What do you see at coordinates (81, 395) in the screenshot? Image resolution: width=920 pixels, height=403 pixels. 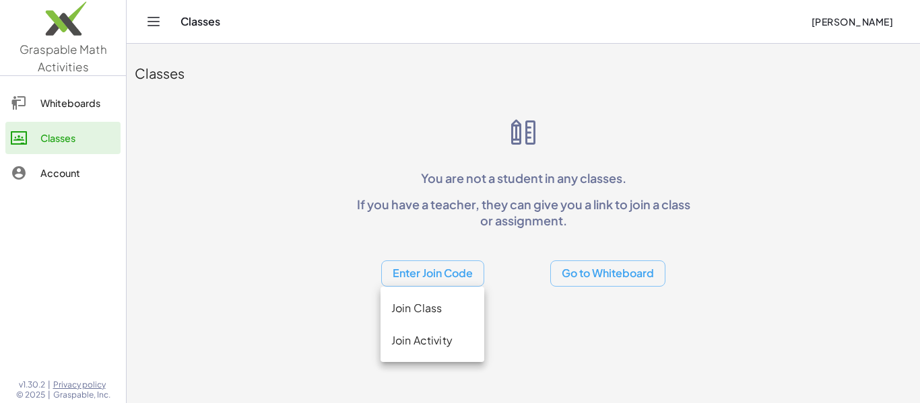 I see `span: Graspable, Inc.` at bounding box center [81, 395].